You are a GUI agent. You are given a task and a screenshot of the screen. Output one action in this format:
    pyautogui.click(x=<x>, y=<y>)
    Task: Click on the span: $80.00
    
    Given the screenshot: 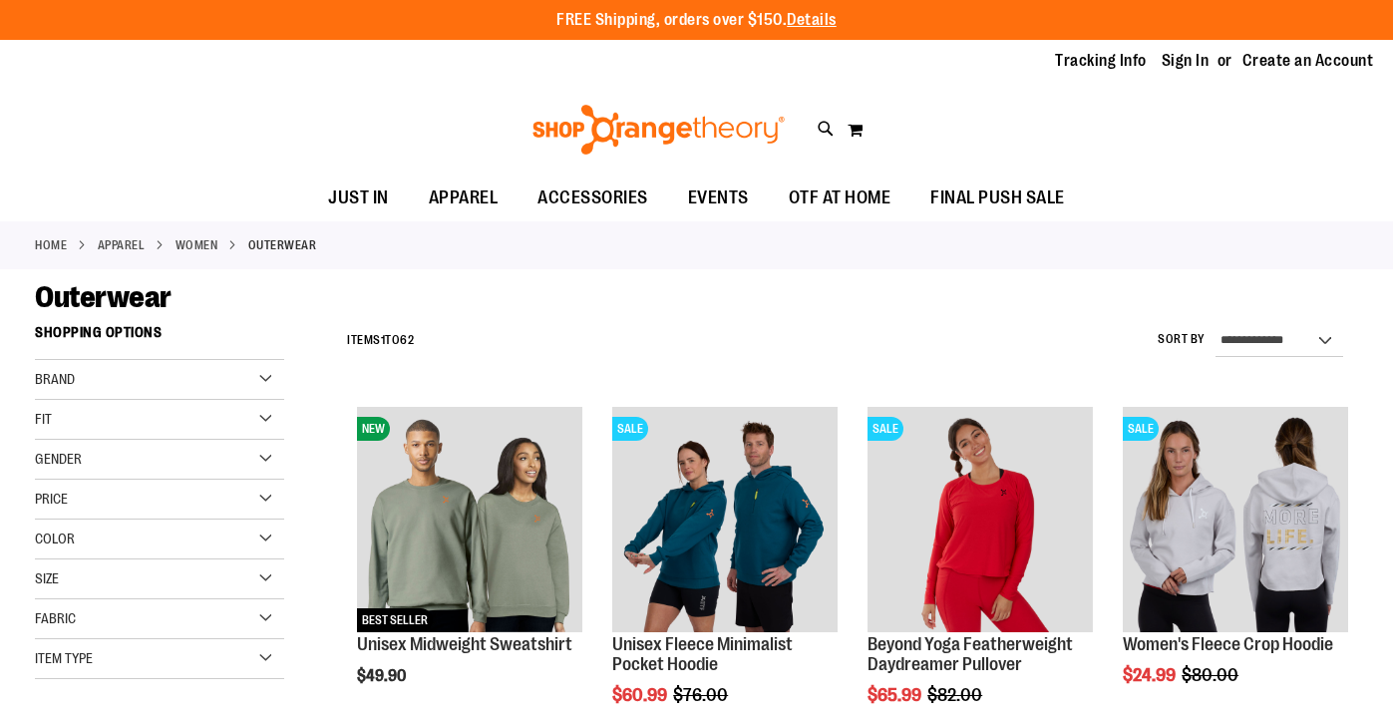 What is the action you would take?
    pyautogui.click(x=1211, y=675)
    